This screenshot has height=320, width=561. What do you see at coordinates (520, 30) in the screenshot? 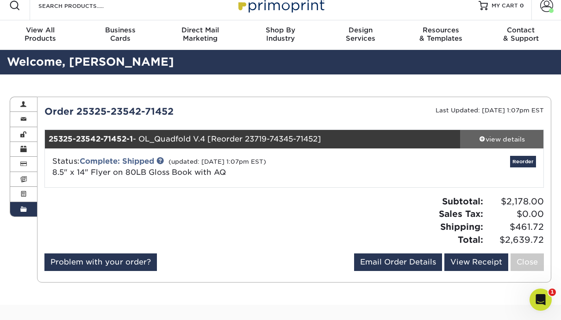
I see `span: Contact` at bounding box center [520, 30].